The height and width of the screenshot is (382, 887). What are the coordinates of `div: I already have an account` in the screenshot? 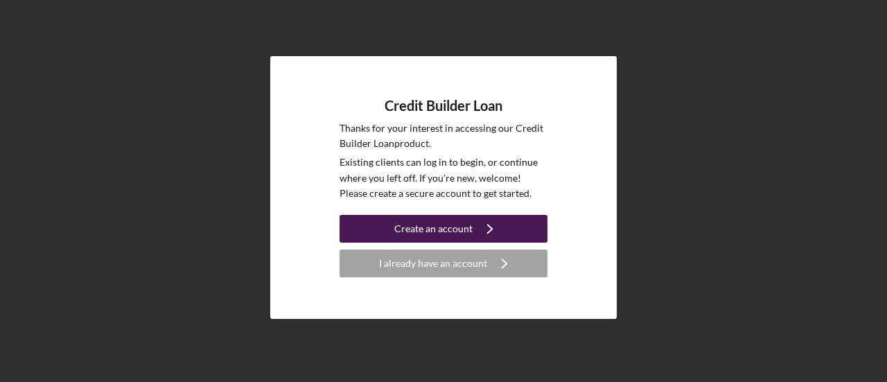 It's located at (433, 263).